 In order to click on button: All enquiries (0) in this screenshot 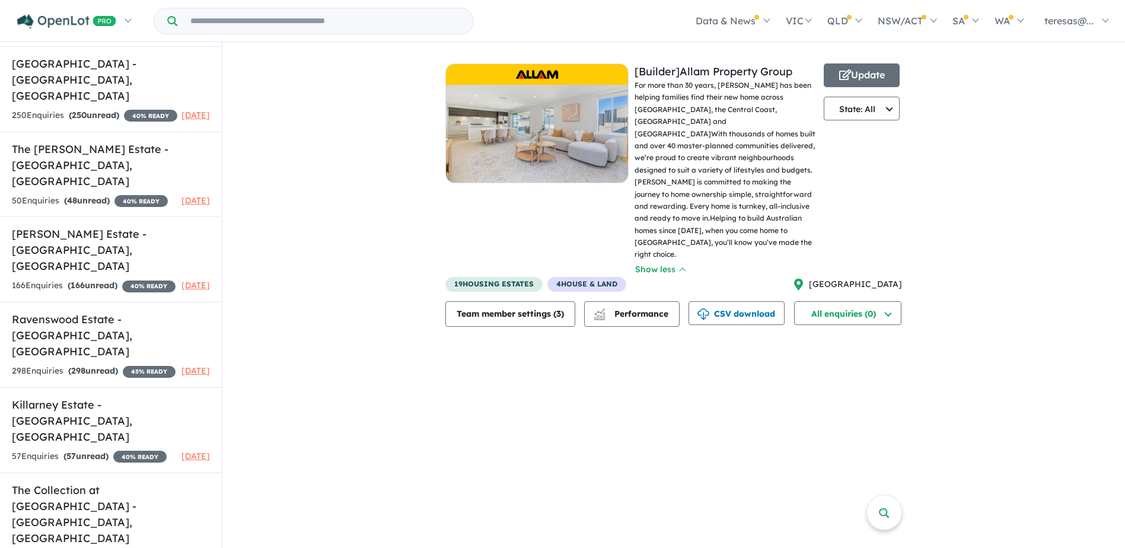, I will do `click(848, 313)`.